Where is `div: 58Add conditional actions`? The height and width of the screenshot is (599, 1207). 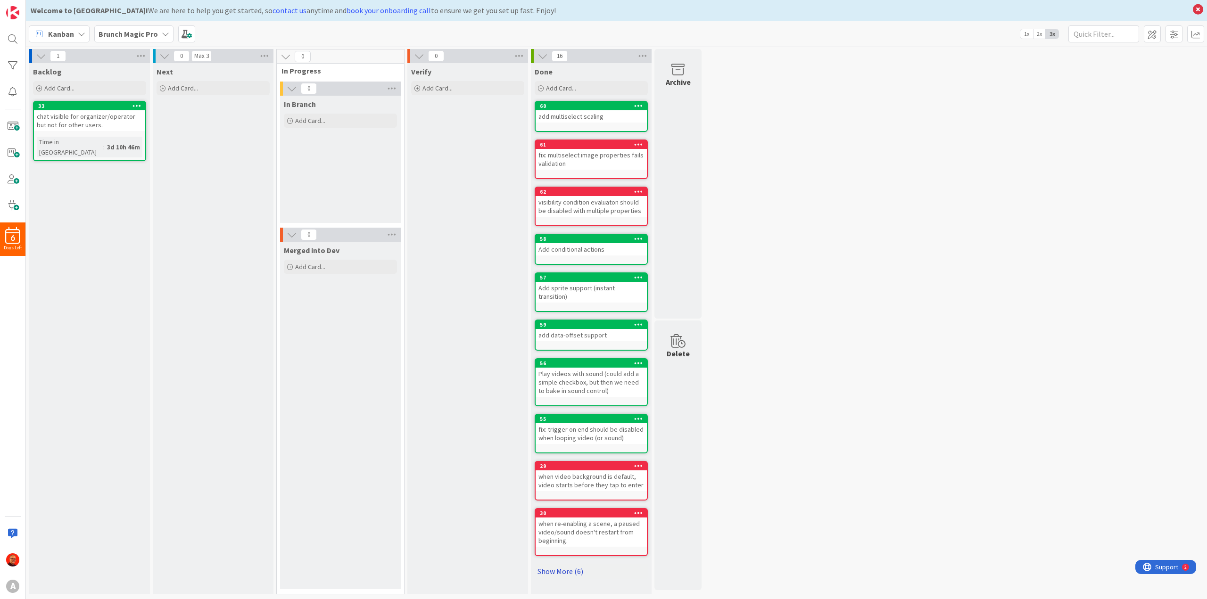
div: 58Add conditional actions is located at coordinates (591, 245).